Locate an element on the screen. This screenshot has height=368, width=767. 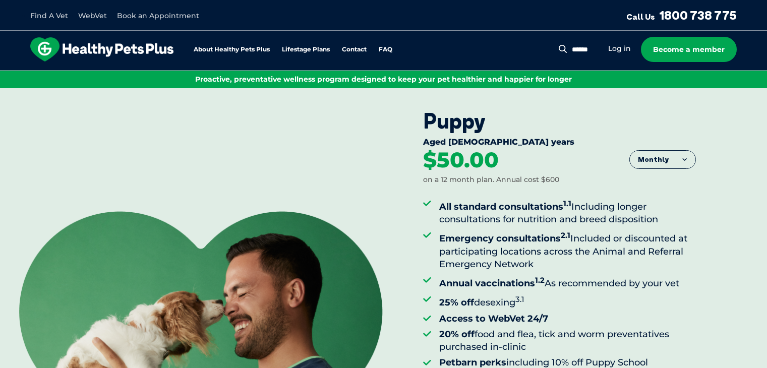
li: Included or discounted at participating locations across the Animal and Referral Emergency Network is located at coordinates (568, 250).